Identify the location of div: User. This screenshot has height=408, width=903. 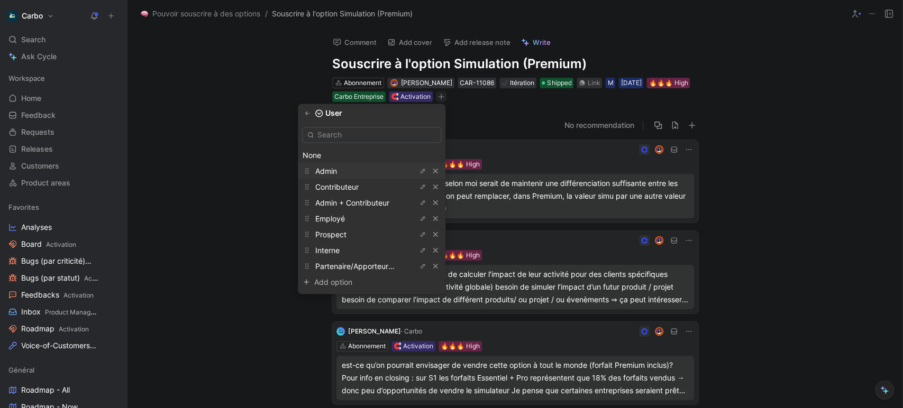
(371, 113).